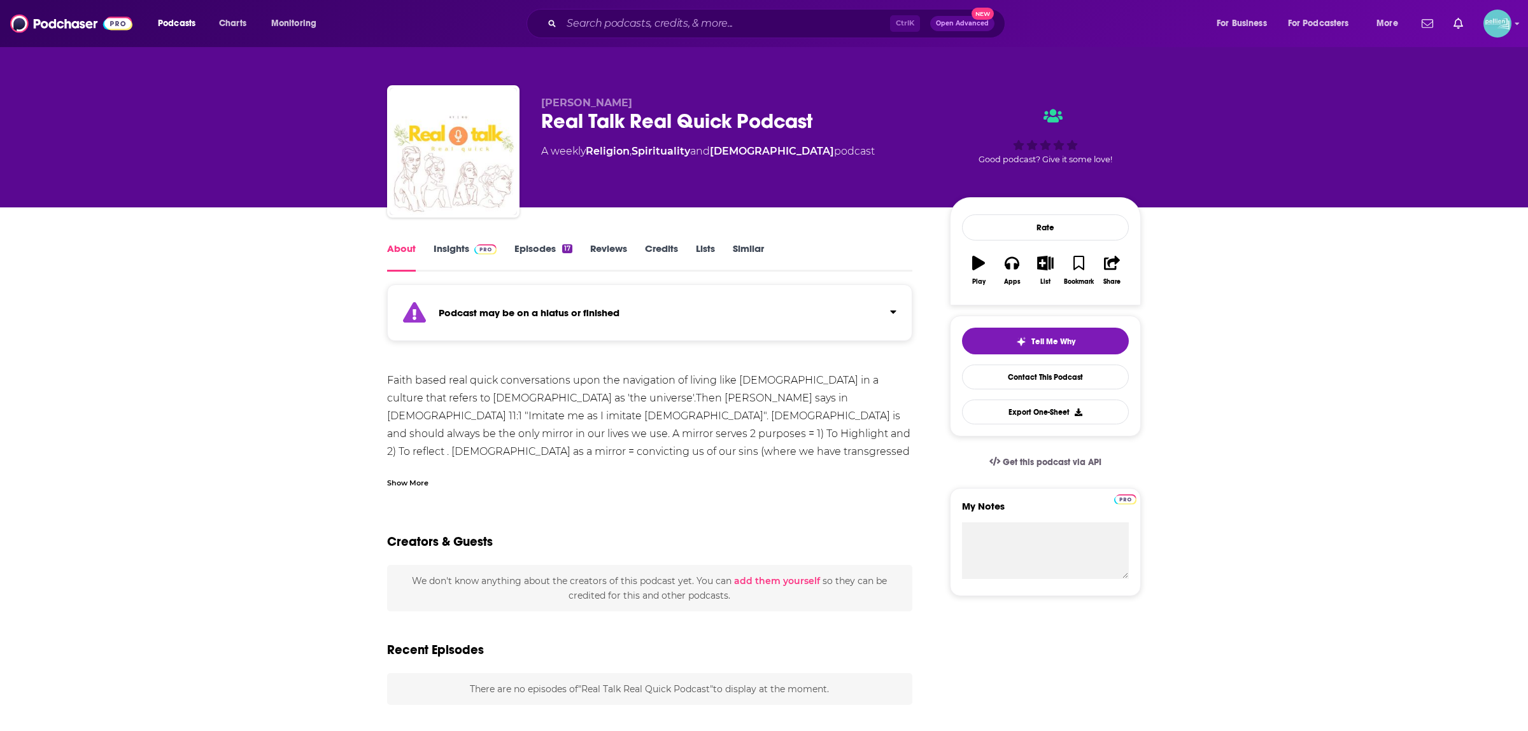 The height and width of the screenshot is (731, 1528). Describe the element at coordinates (1318, 24) in the screenshot. I see `span: For Podcasters` at that location.